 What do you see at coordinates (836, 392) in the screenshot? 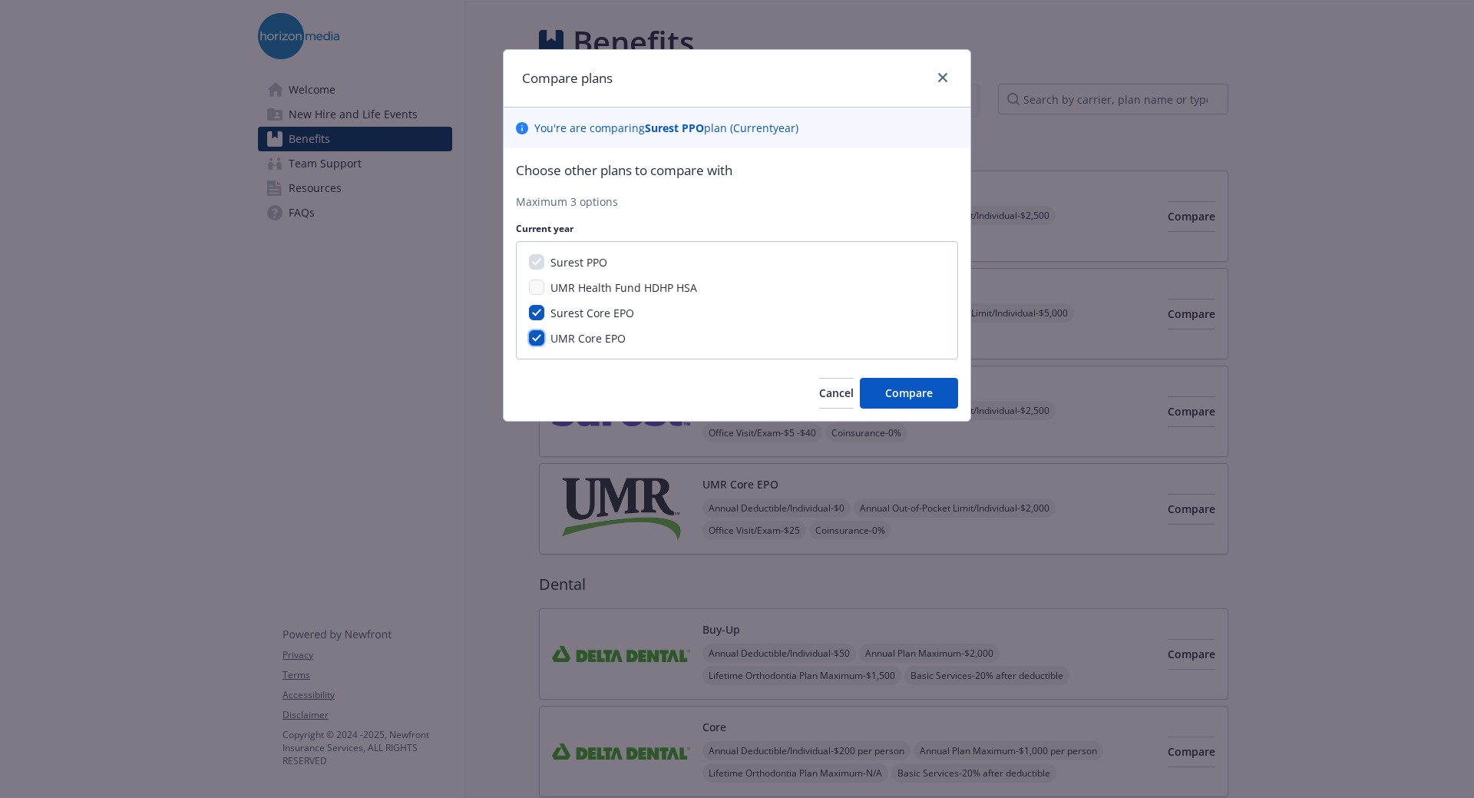
I see `span: Cancel` at bounding box center [836, 392].